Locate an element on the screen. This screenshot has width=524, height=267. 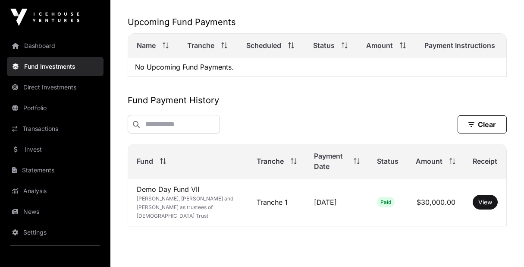
td: No Upcoming Fund Payments. is located at coordinates (317, 67).